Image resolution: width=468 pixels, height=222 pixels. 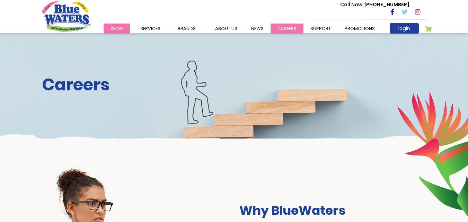 What do you see at coordinates (257, 28) in the screenshot?
I see `a: News` at bounding box center [257, 28].